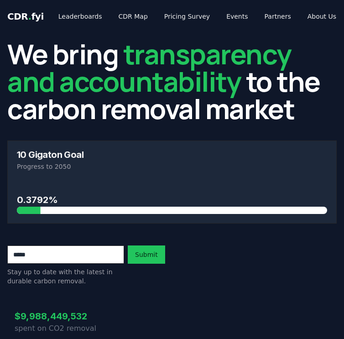  I want to click on a: CDR Map, so click(133, 16).